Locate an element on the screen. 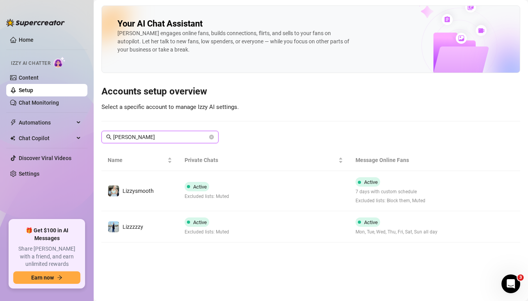 This screenshot has height=301, width=528. span: search is located at coordinates (109, 137).